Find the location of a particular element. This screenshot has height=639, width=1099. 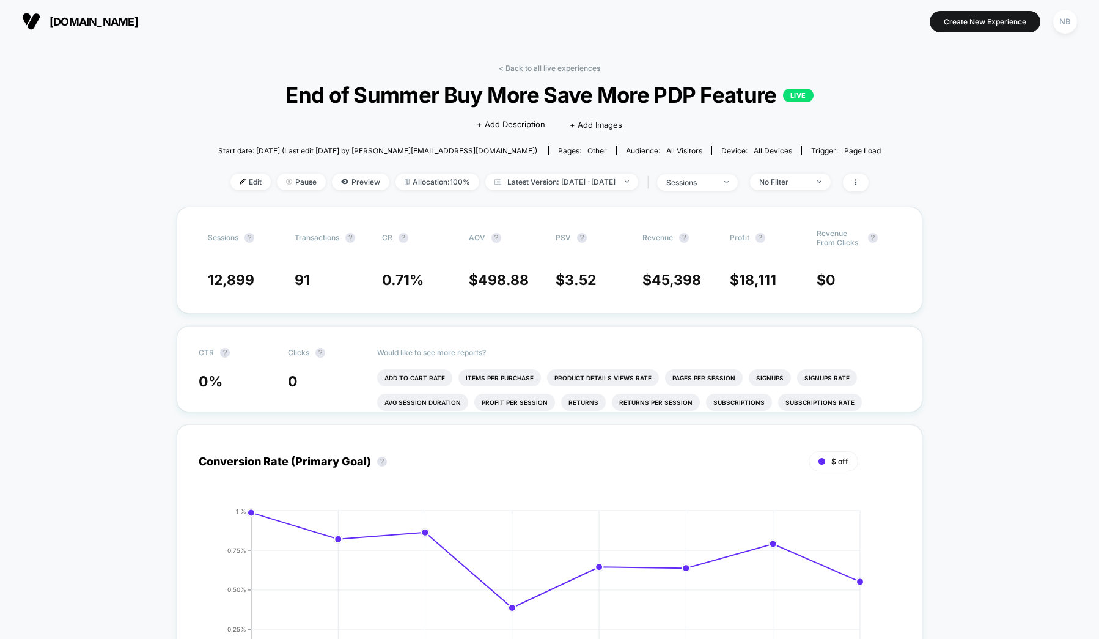

span: 498.88 is located at coordinates (503, 280).